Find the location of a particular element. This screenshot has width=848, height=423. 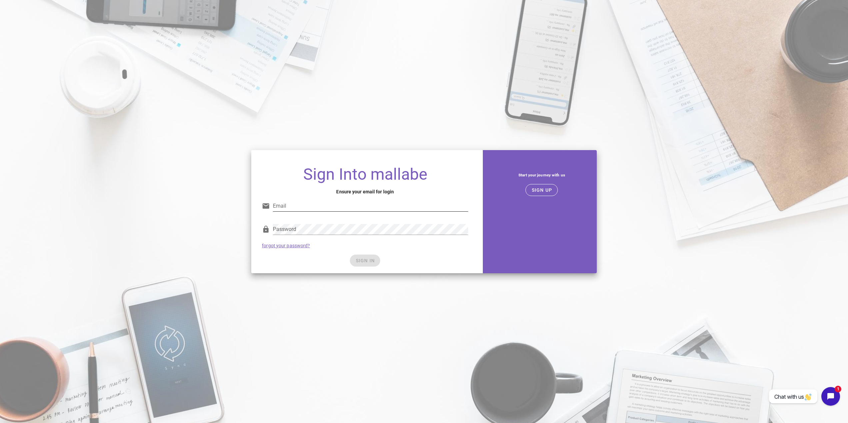

h5: Start your journey with us is located at coordinates (541, 175).